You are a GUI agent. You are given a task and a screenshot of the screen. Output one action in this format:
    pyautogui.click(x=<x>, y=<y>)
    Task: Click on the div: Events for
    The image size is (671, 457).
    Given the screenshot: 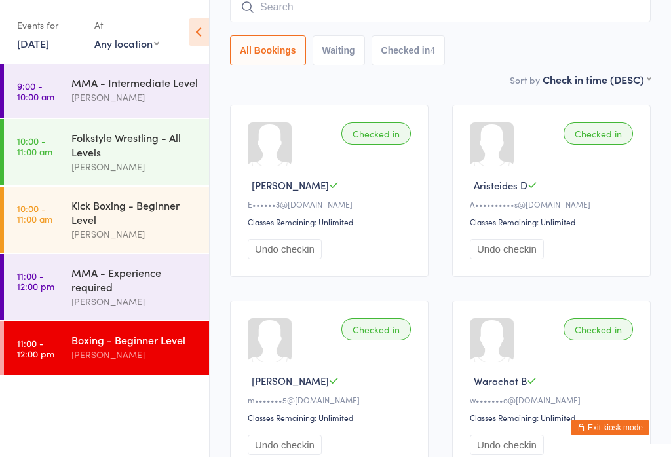 What is the action you would take?
    pyautogui.click(x=49, y=25)
    